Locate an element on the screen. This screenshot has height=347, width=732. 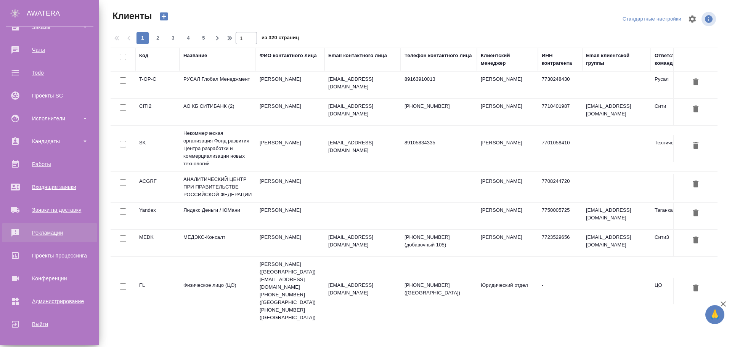
a: Заявки на доставку is located at coordinates (50, 210).